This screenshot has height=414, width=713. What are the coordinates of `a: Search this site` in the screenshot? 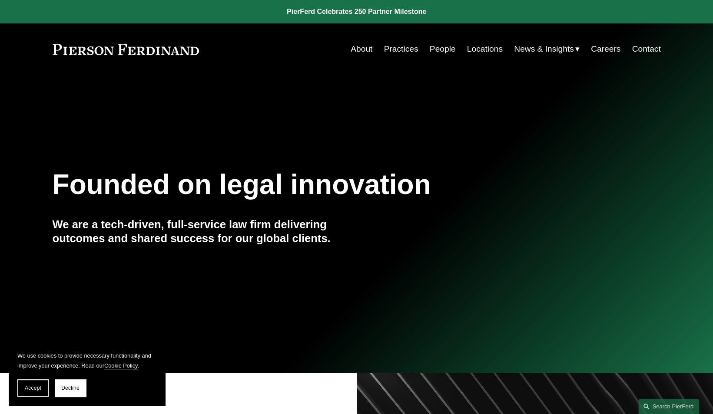 It's located at (669, 407).